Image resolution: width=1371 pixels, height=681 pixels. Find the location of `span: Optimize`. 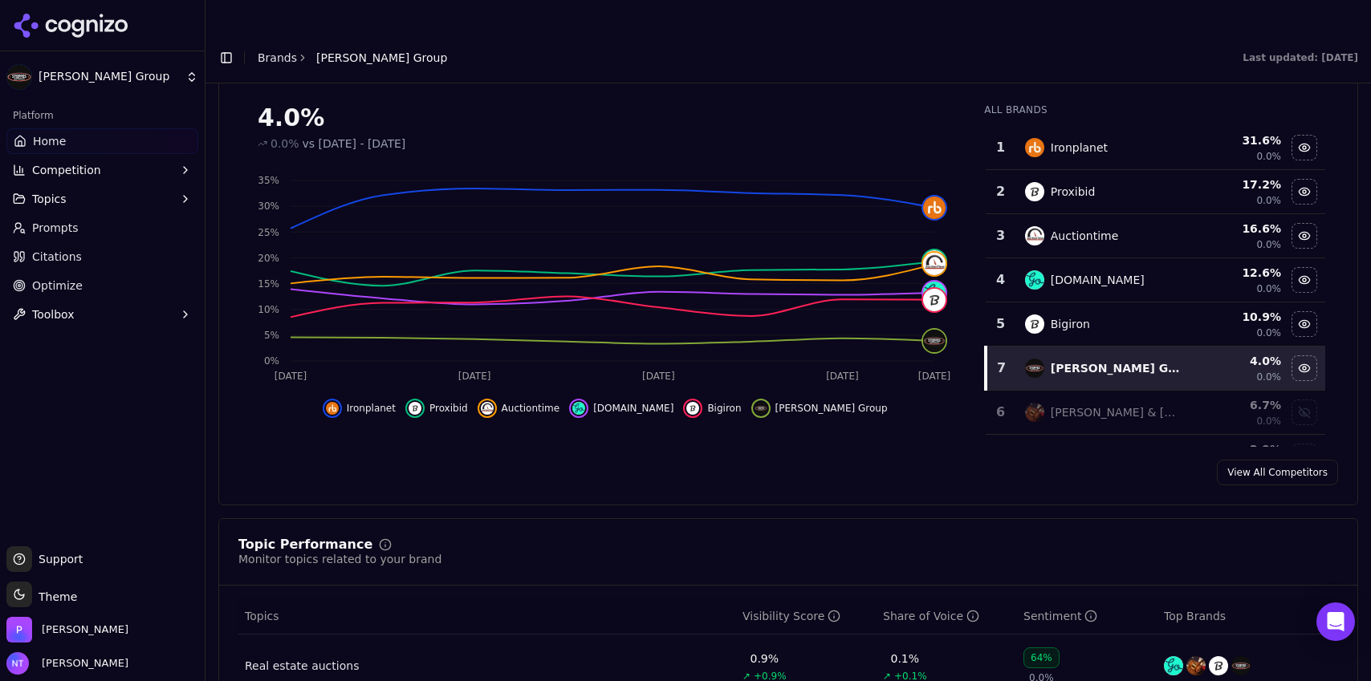

span: Optimize is located at coordinates (57, 286).